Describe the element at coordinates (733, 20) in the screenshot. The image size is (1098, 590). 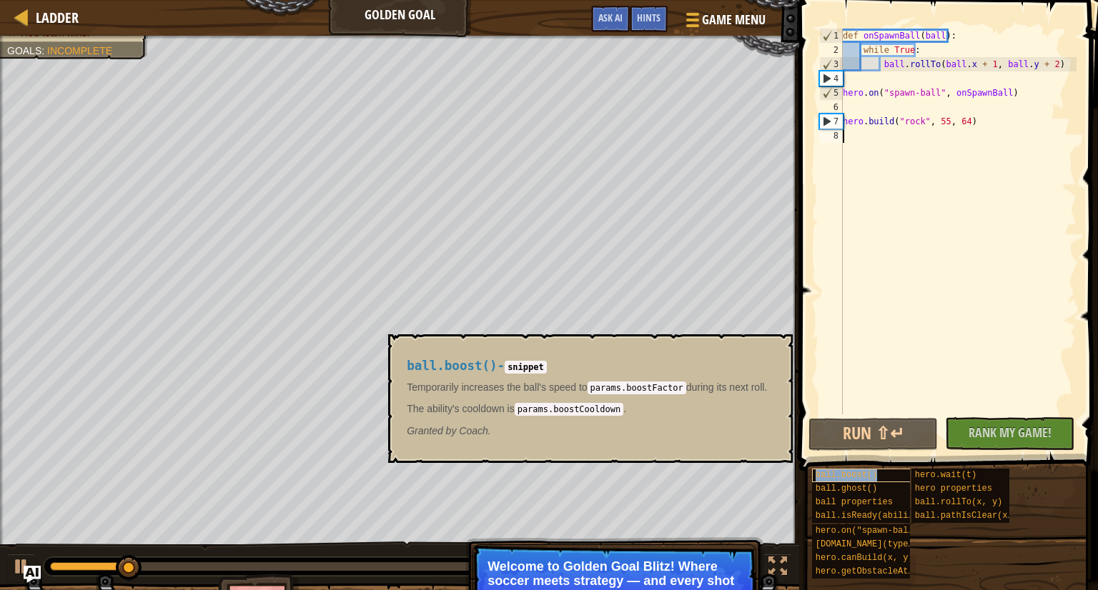
I see `span: Game Menu` at that location.